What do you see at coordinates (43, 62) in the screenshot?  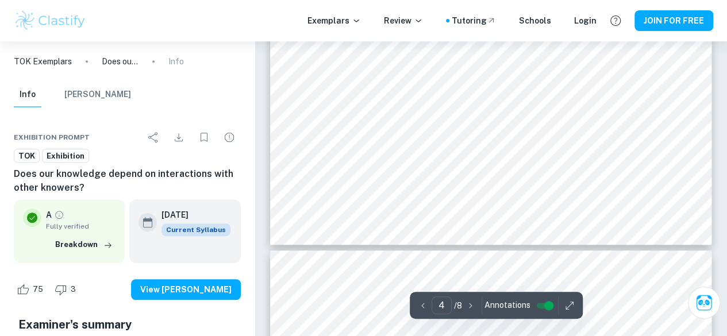 I see `a: TOK Exemplars` at bounding box center [43, 62].